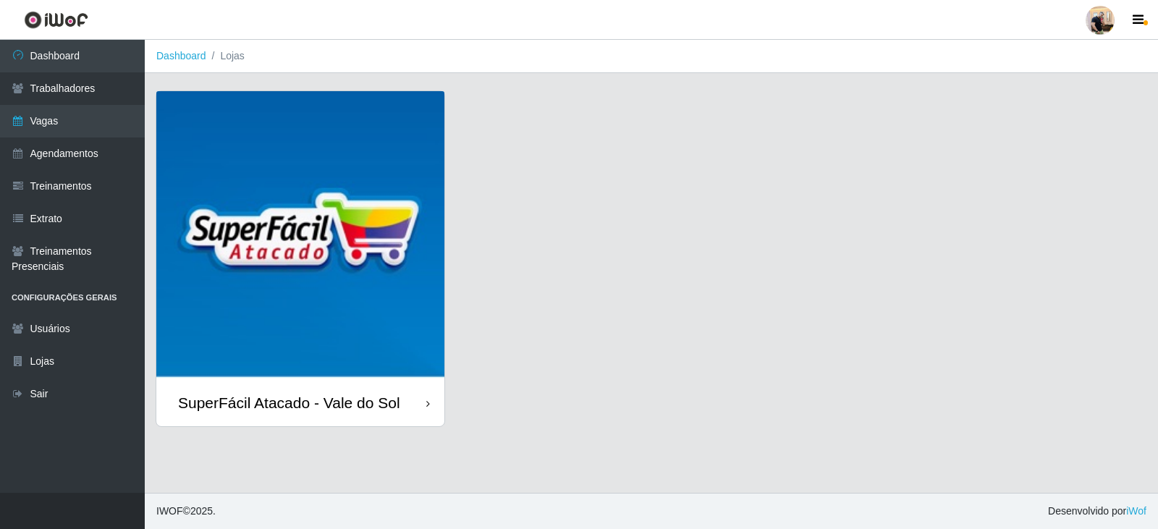 This screenshot has width=1158, height=529. Describe the element at coordinates (169, 511) in the screenshot. I see `span: IWOF` at that location.